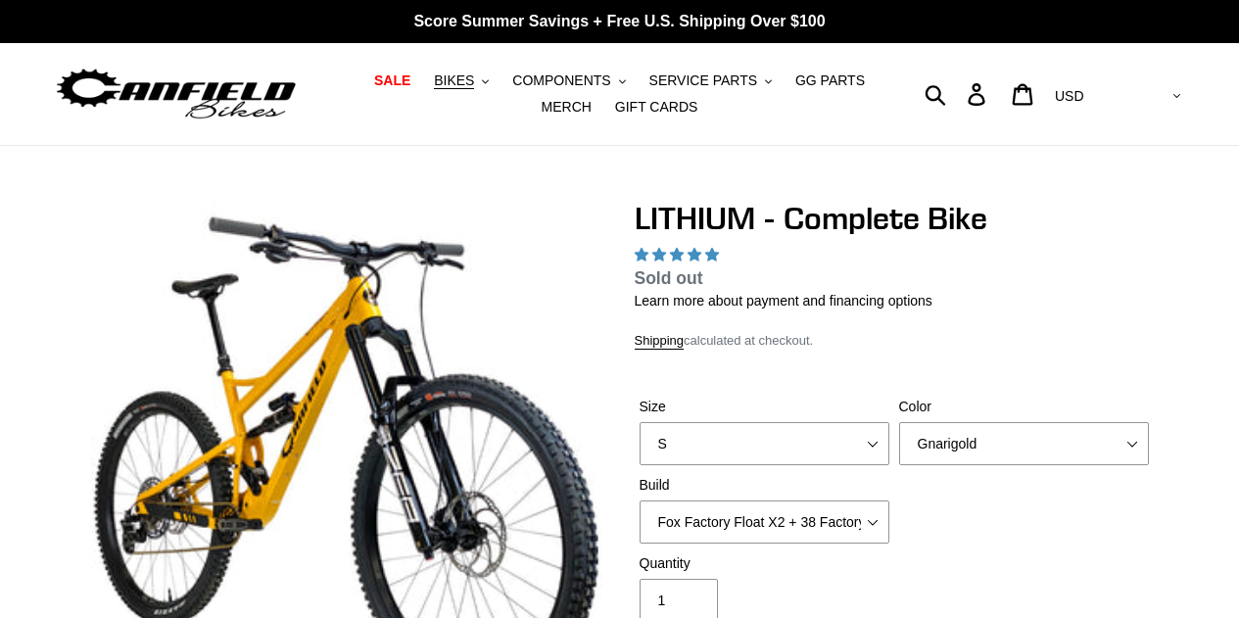 This screenshot has width=1239, height=618. I want to click on span: GIFT CARDS, so click(656, 107).